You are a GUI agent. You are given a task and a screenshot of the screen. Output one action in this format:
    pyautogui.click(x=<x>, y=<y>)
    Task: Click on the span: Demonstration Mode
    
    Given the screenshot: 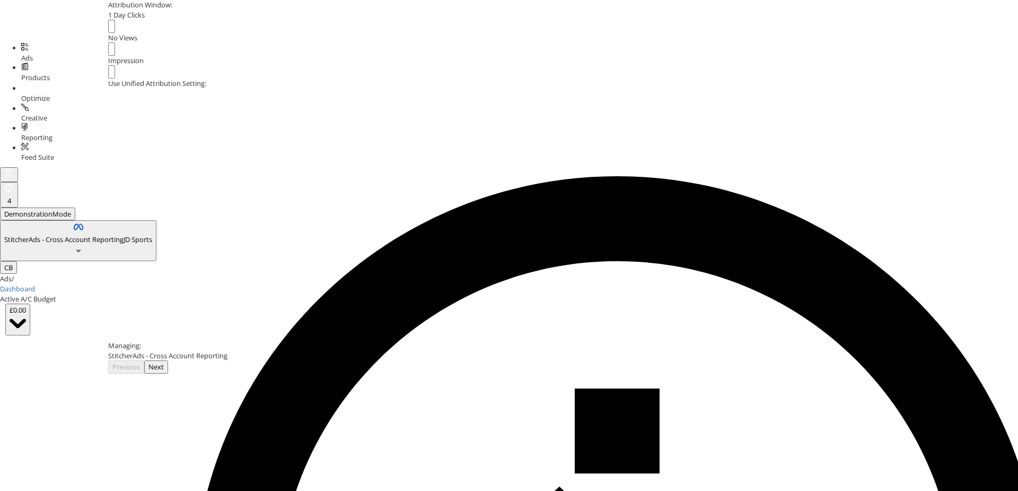 What is the action you would take?
    pyautogui.click(x=38, y=214)
    